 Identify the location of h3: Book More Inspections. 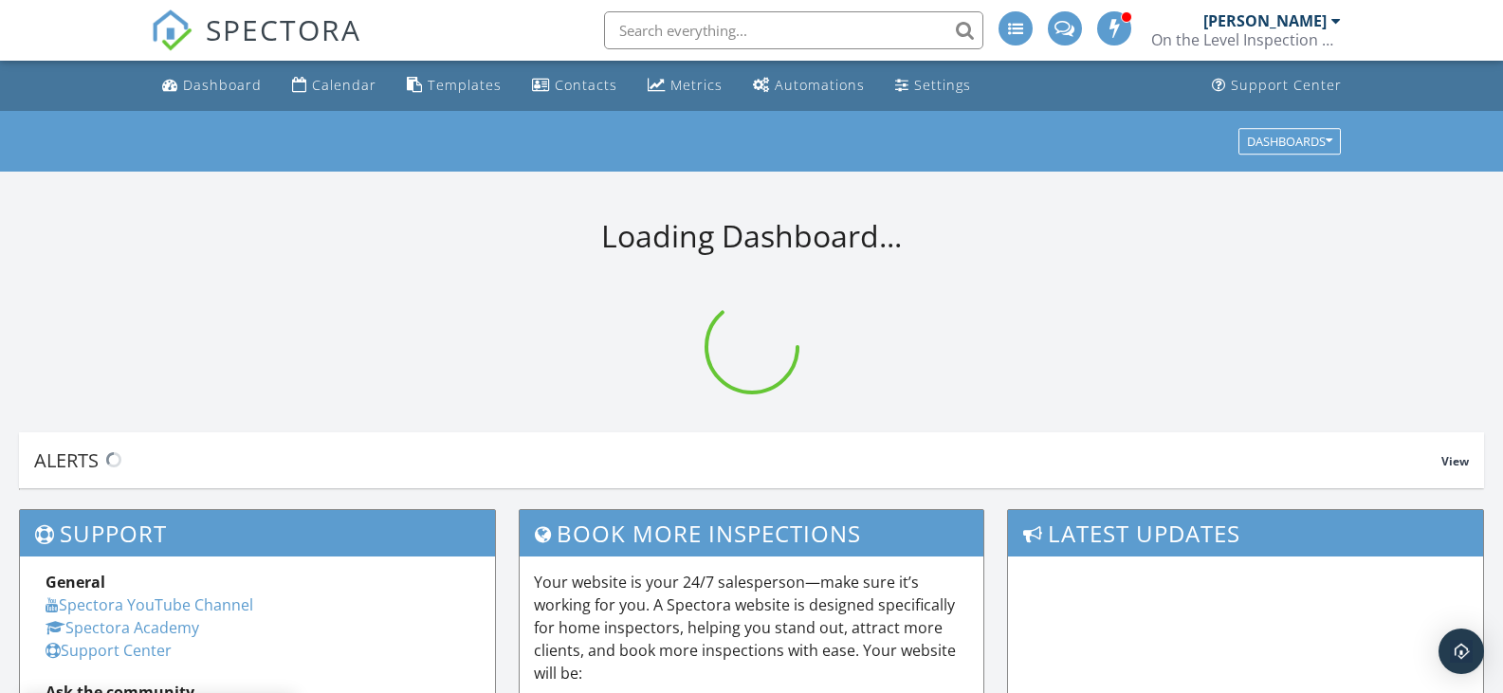
(751, 533).